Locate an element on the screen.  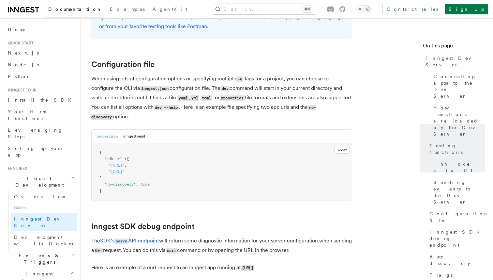
span: Local Development is located at coordinates (38, 181).